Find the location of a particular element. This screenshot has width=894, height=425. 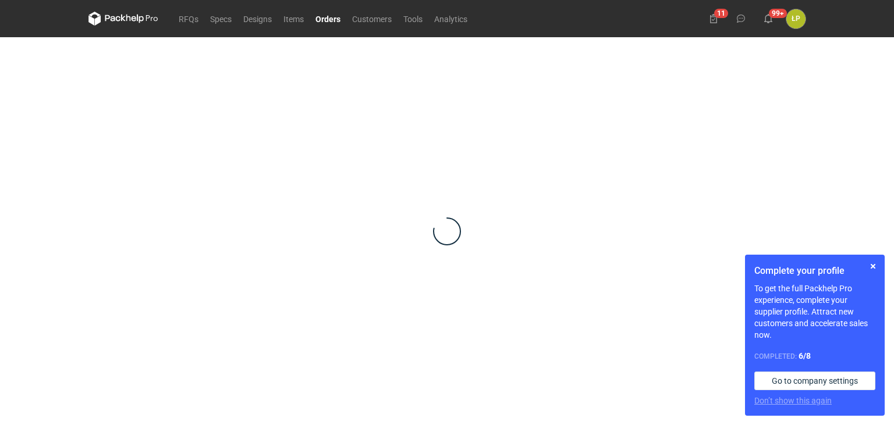

p: To get the full Packhelp Pro experience, complete your supplier profile. Attract new customers an... is located at coordinates (815, 312).